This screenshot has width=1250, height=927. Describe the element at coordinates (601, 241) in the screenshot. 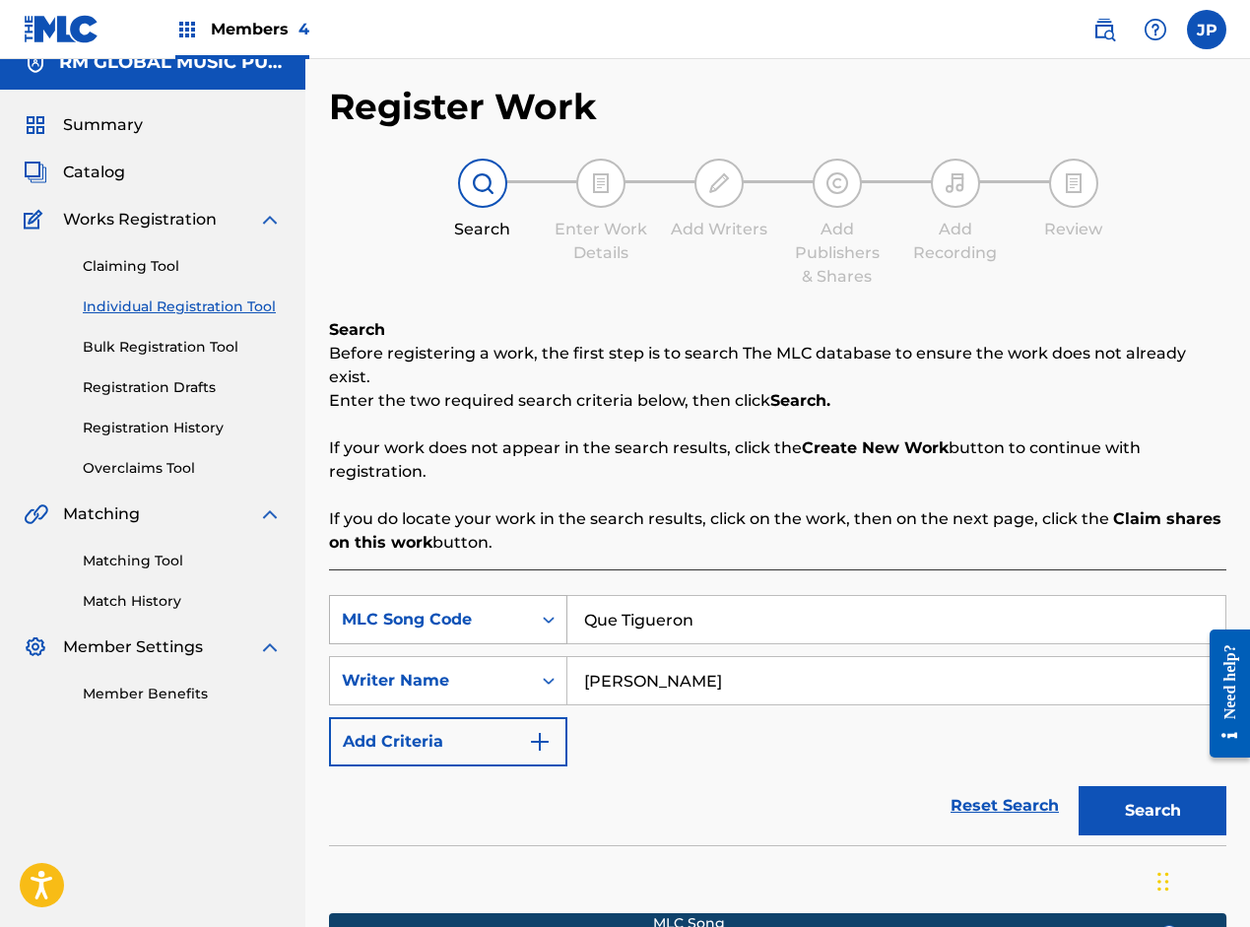

I see `div: Enter Work Details` at that location.